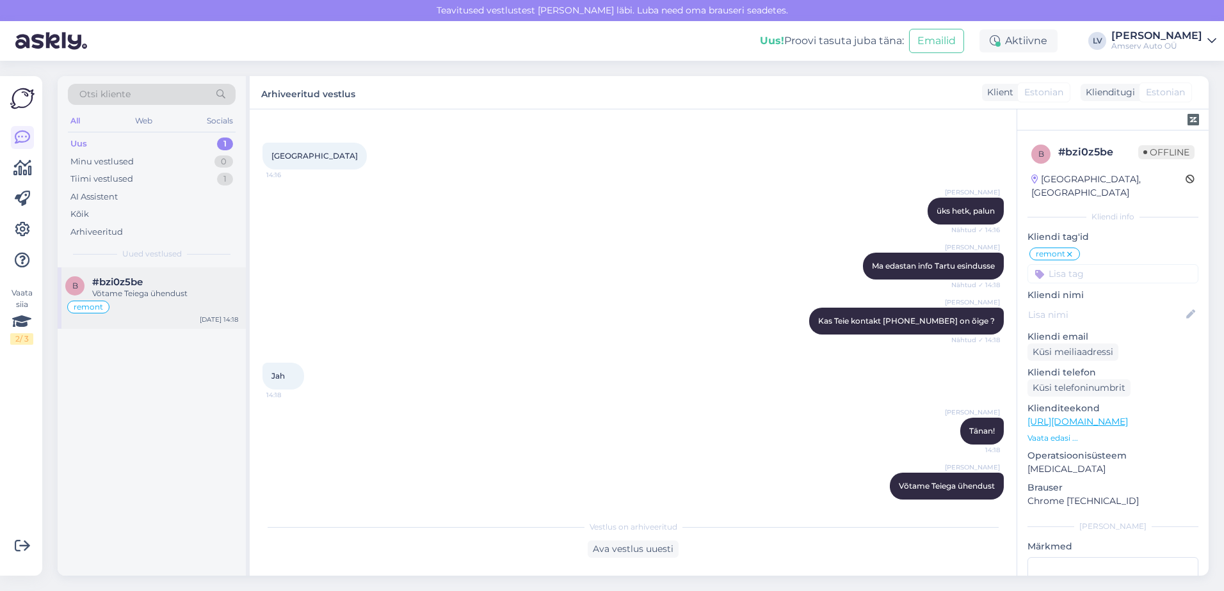 The height and width of the screenshot is (591, 1224). Describe the element at coordinates (1112, 337) in the screenshot. I see `p: Kliendi email` at that location.